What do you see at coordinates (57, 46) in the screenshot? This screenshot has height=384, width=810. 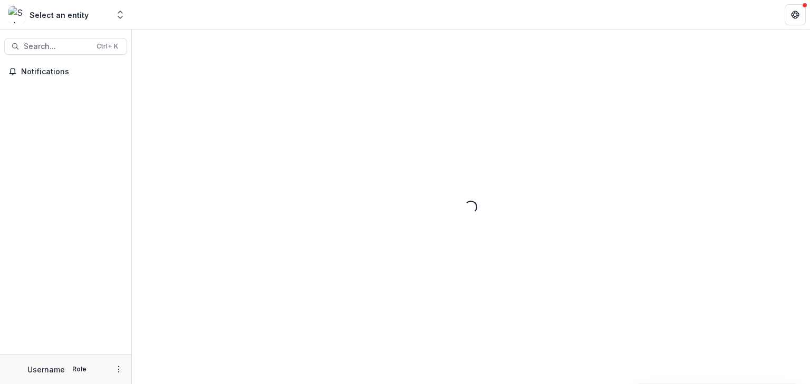 I see `span: Search...` at bounding box center [57, 46].